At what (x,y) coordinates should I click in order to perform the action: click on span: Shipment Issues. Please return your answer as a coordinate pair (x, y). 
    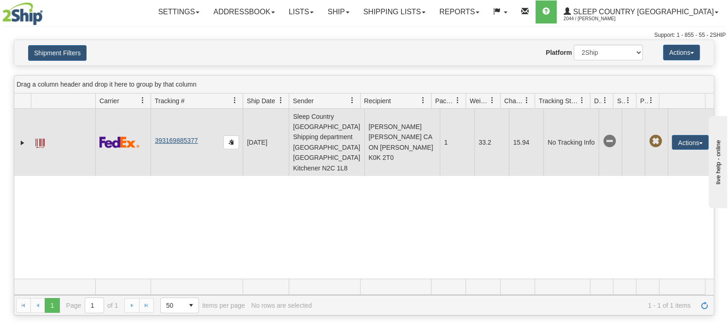
    Looking at the image, I should click on (621, 101).